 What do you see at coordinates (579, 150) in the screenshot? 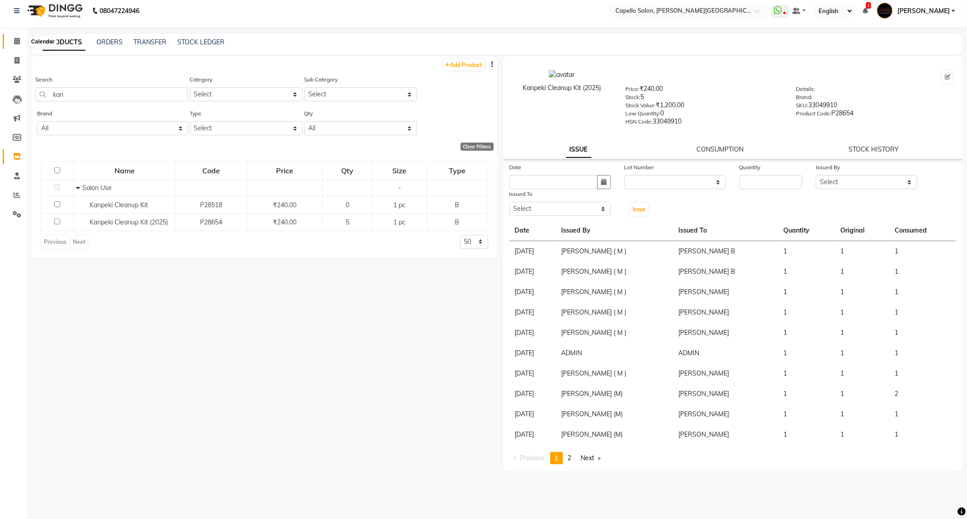
I see `a: ISSUE` at bounding box center [579, 150].